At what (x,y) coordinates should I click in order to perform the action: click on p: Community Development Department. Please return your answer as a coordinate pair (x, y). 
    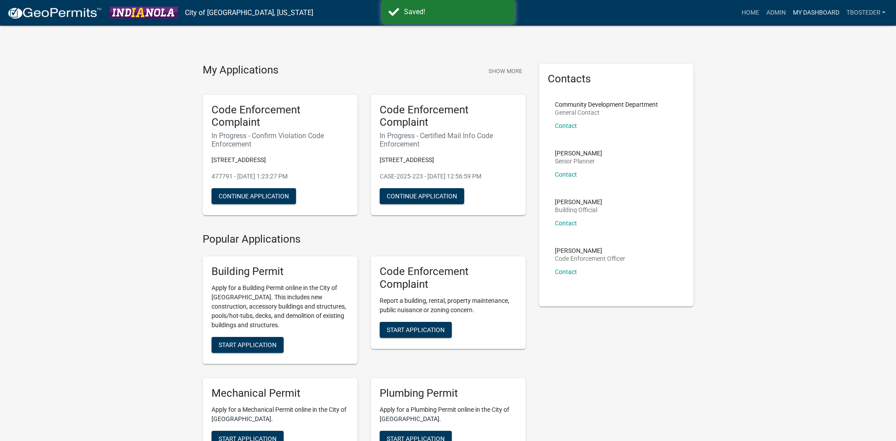
    Looking at the image, I should click on (606, 104).